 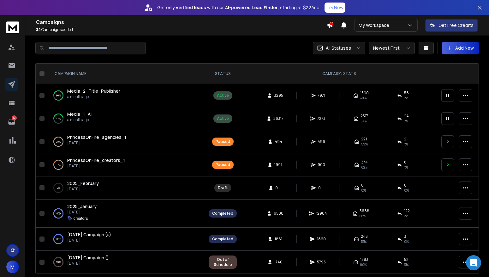 What do you see at coordinates (252, 8) in the screenshot?
I see `strong: AI-powered Lead Finder,` at bounding box center [252, 8].